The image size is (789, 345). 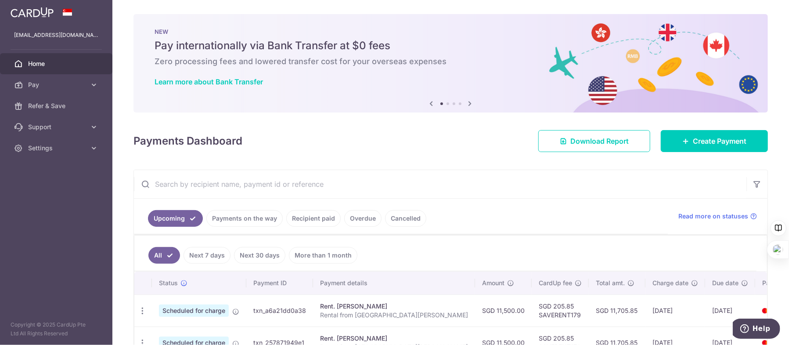 I want to click on a: Cancelled, so click(x=406, y=218).